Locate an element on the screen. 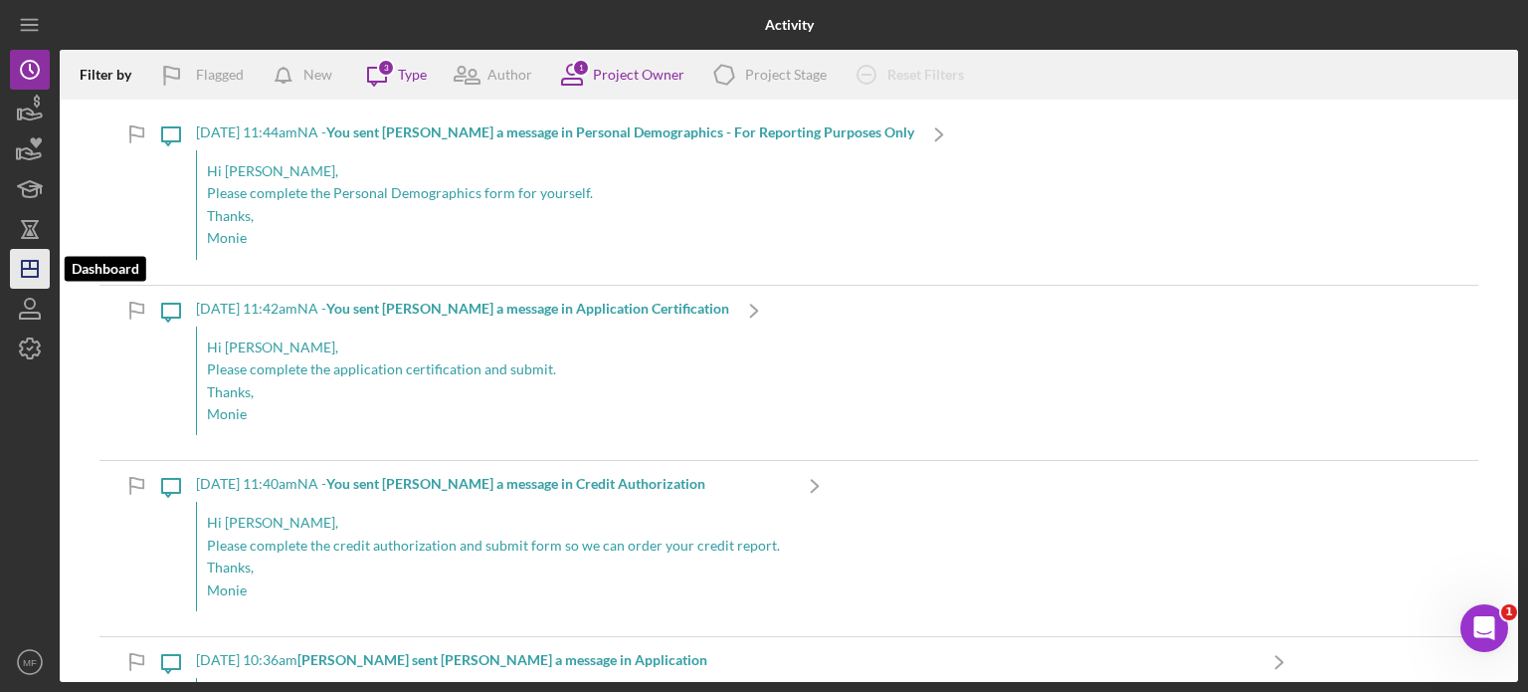 The image size is (1528, 692). div: 1 is located at coordinates (581, 68).